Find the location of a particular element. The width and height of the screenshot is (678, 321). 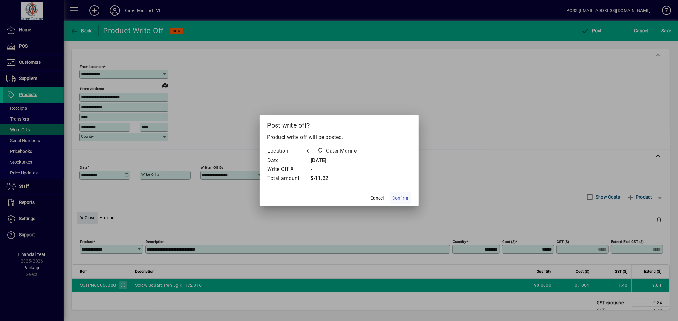

span: Cancel is located at coordinates (377, 198).